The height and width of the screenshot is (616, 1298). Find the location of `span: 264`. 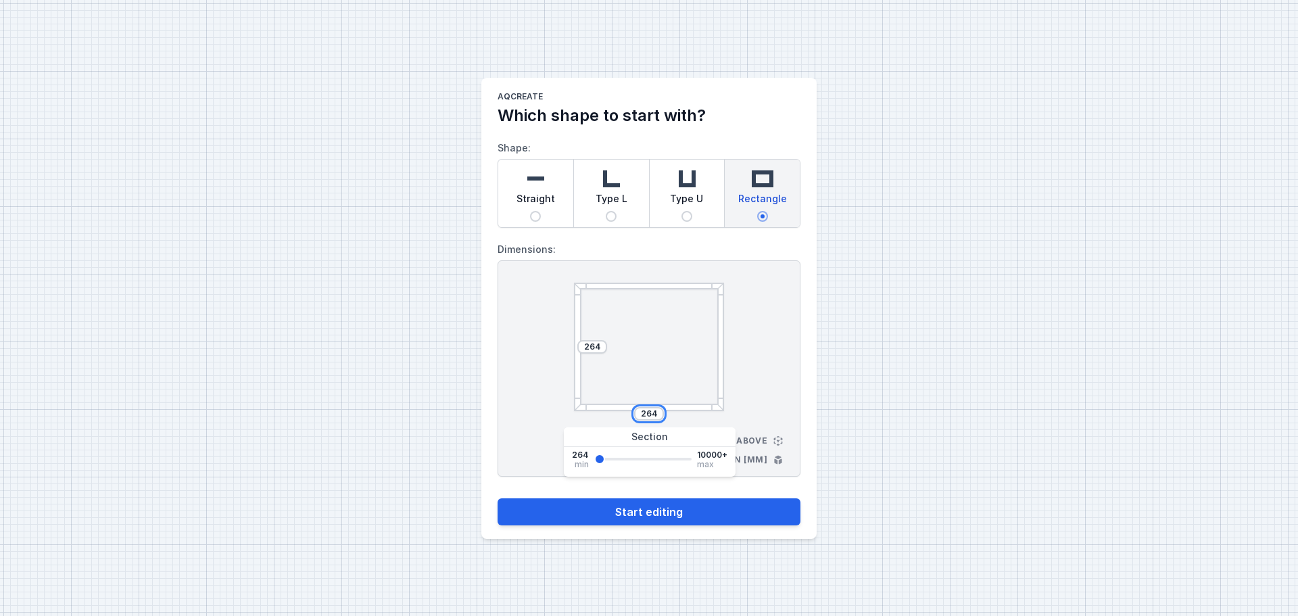

span: 264 is located at coordinates (580, 455).